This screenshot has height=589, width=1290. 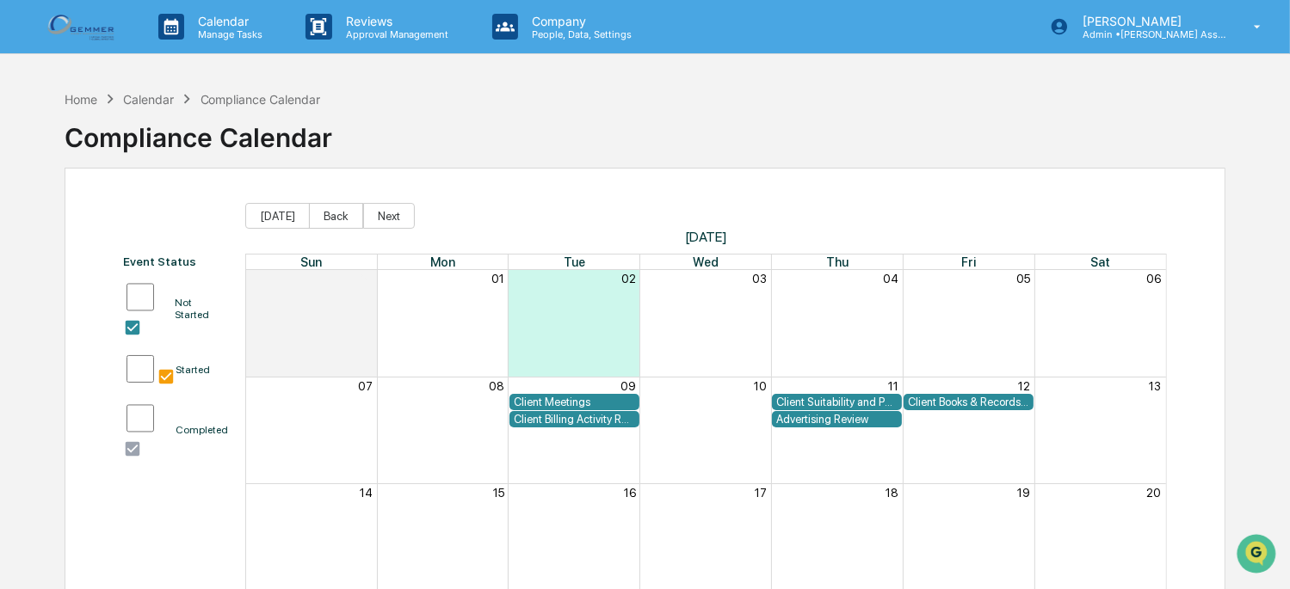 I want to click on span: Sun, so click(x=311, y=262).